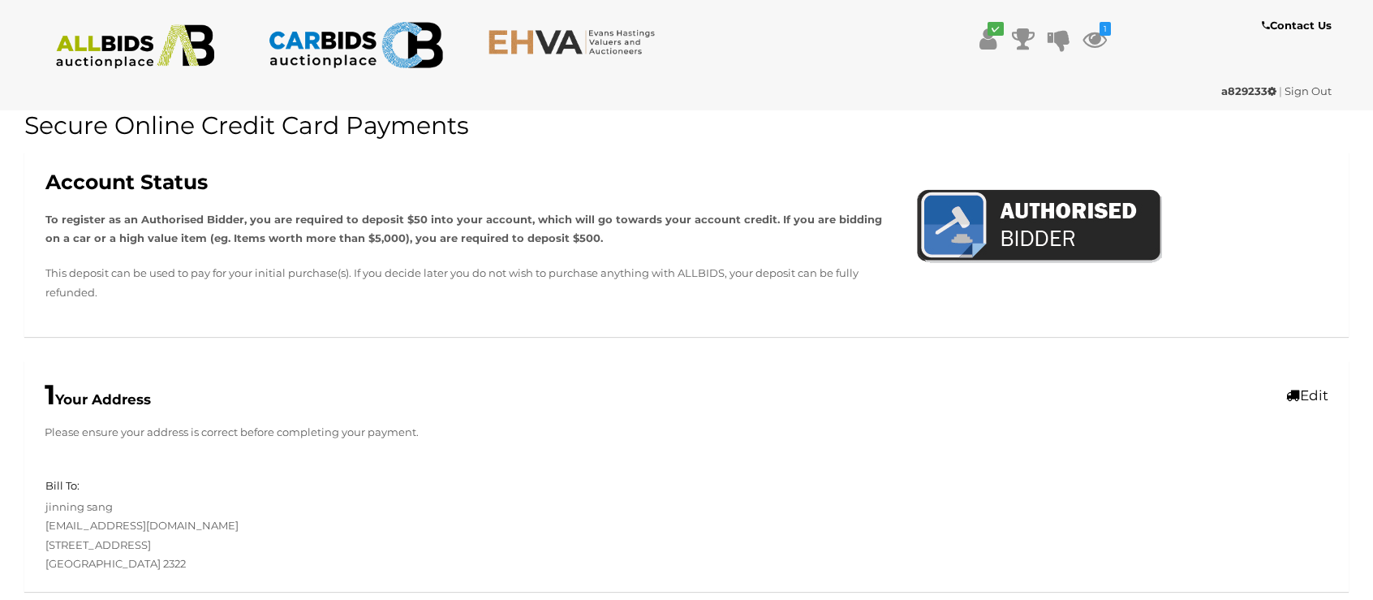  Describe the element at coordinates (1249, 91) in the screenshot. I see `strong: a829233` at that location.